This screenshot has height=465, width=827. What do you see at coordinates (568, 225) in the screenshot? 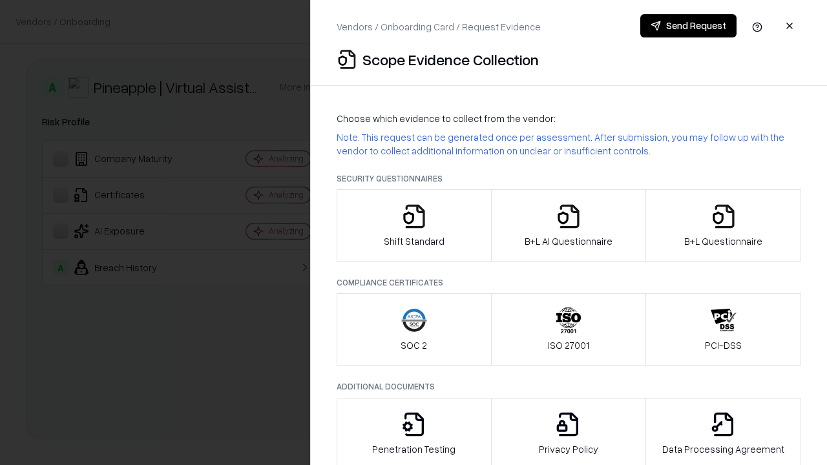
I see `button: B+L AI Questionnaire` at bounding box center [568, 225].